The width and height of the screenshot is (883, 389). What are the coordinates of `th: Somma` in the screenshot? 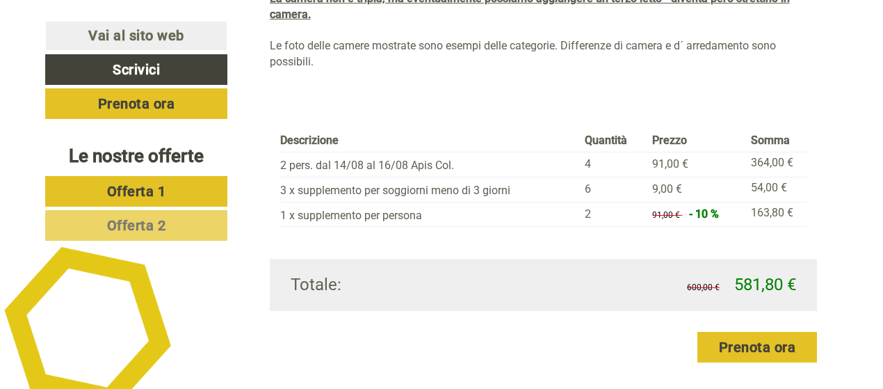 It's located at (776, 140).